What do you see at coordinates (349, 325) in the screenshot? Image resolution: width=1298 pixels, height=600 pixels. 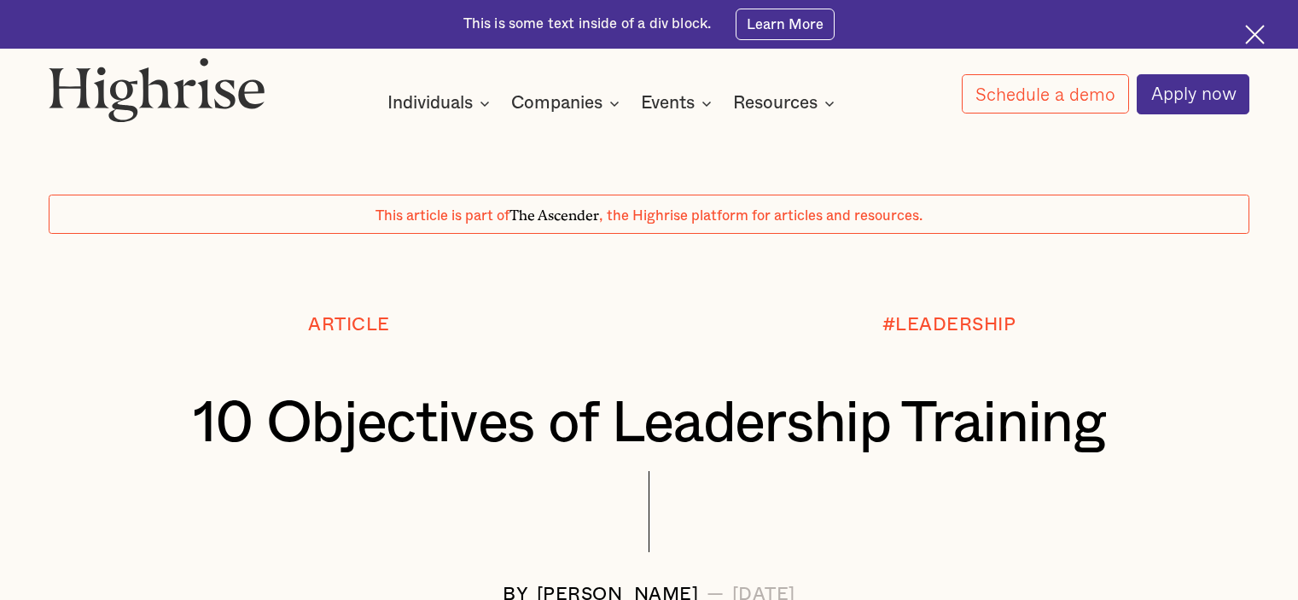 I see `div: Article` at bounding box center [349, 325].